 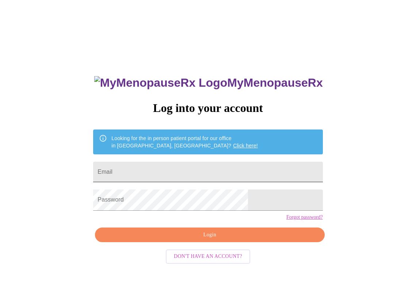 I want to click on a: Forgot password?, so click(x=305, y=217).